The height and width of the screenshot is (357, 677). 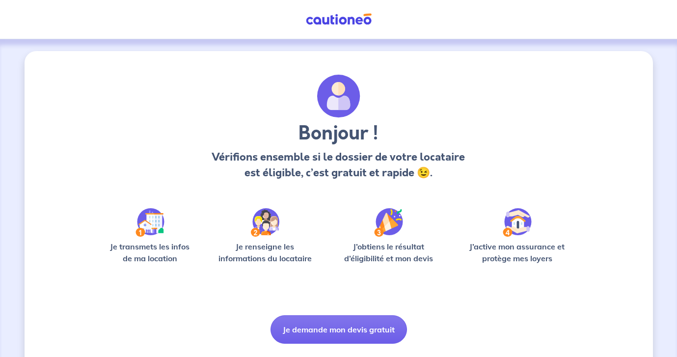 What do you see at coordinates (339, 96) in the screenshot?
I see `img: archivate` at bounding box center [339, 96].